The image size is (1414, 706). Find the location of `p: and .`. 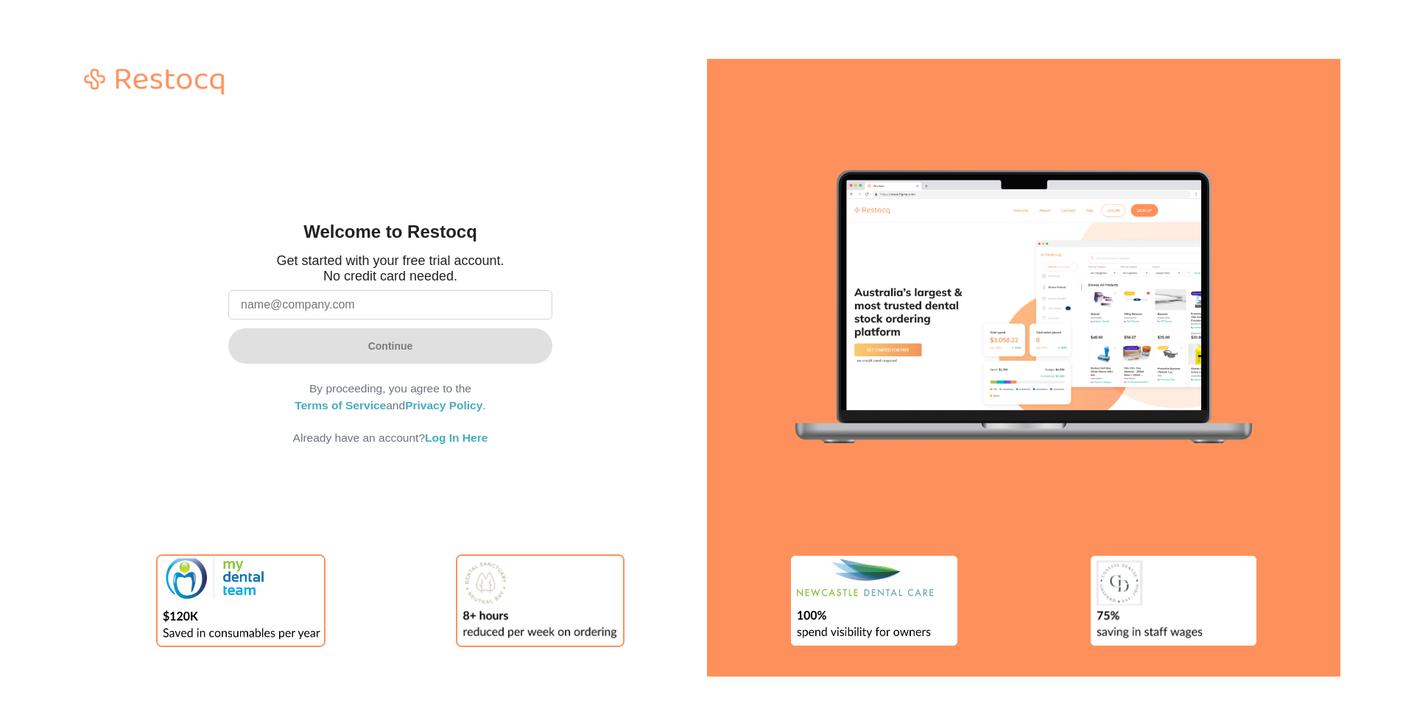

p: and . is located at coordinates (390, 405).